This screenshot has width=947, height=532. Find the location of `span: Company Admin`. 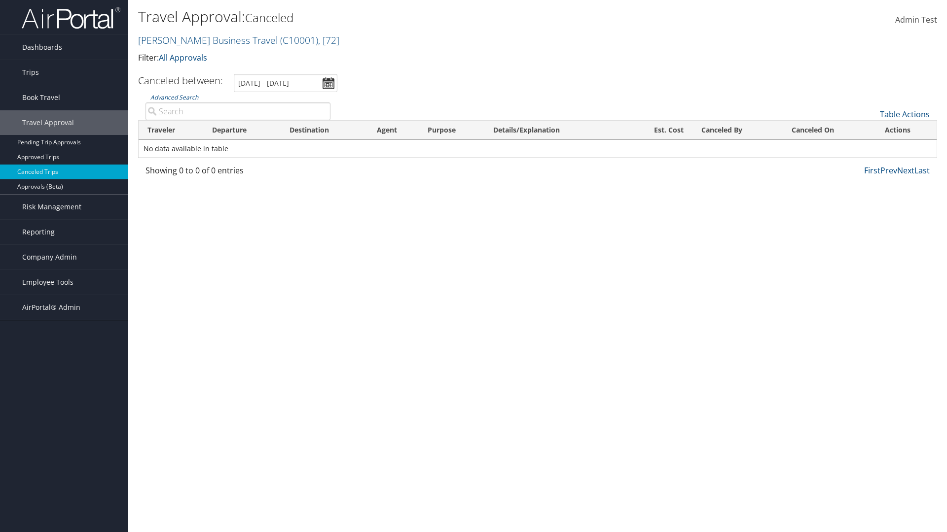

span: Company Admin is located at coordinates (49, 257).